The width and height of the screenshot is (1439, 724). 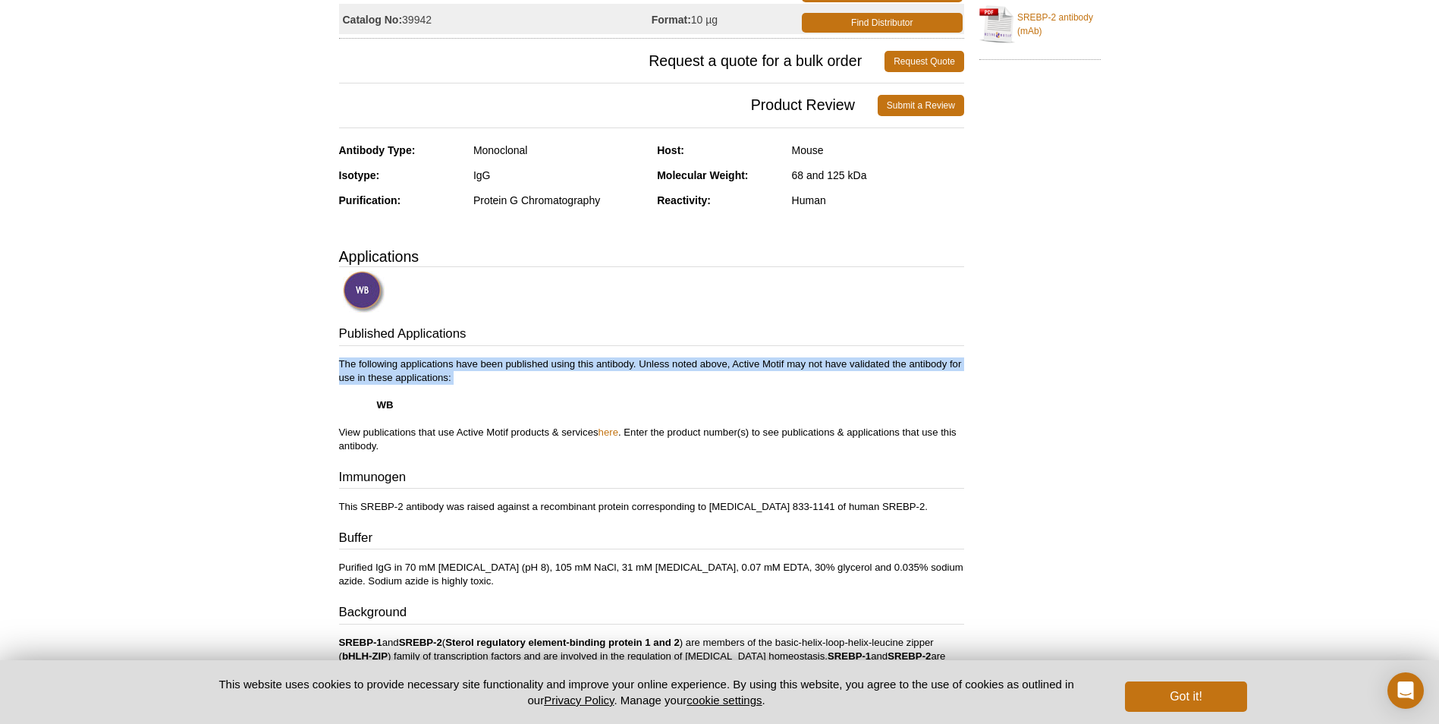 What do you see at coordinates (1406, 690) in the screenshot?
I see `div: Open Intercom Messenger` at bounding box center [1406, 690].